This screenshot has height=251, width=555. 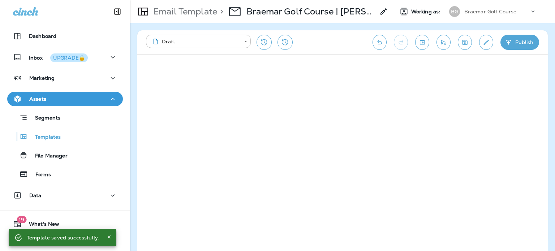 What do you see at coordinates (65, 99) in the screenshot?
I see `button: Assets` at bounding box center [65, 99].